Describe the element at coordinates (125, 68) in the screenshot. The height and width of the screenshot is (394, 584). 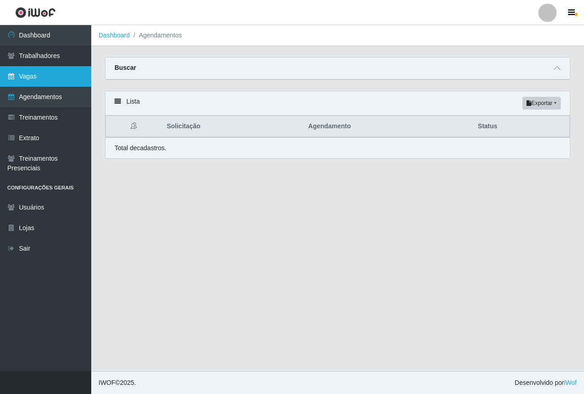
I see `strong: Buscar` at that location.